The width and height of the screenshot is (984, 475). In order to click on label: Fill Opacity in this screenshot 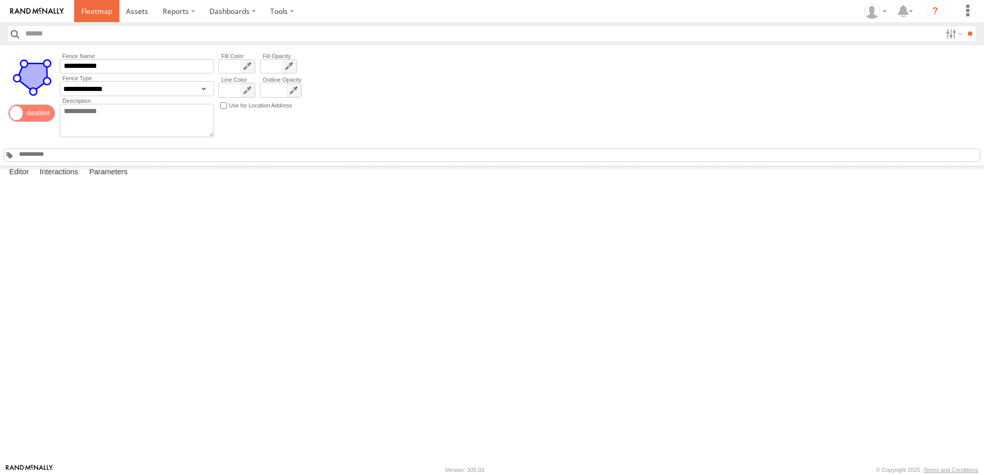, I will do `click(278, 56)`.